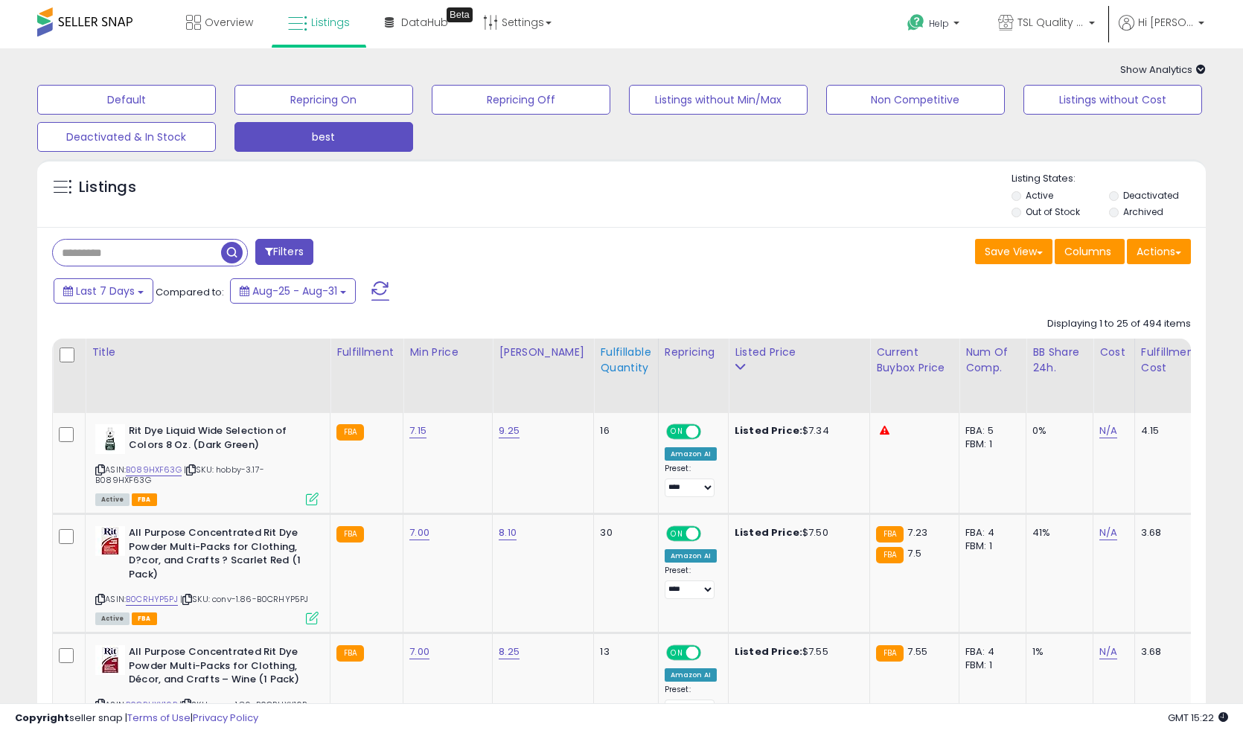  What do you see at coordinates (1151, 195) in the screenshot?
I see `label: Deactivated` at bounding box center [1151, 195].